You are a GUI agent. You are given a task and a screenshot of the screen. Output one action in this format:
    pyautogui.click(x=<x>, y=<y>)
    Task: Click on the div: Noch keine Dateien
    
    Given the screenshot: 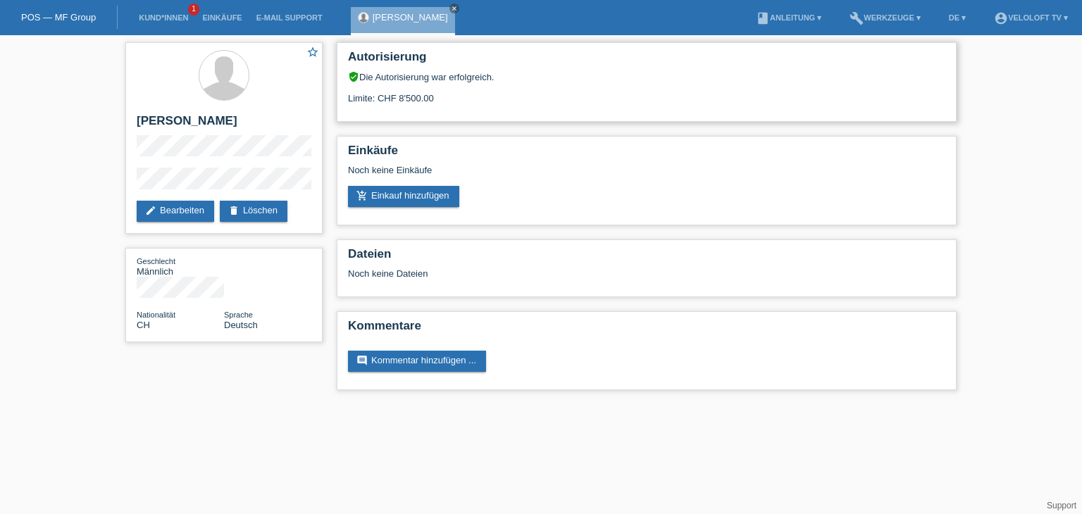 What is the action you would take?
    pyautogui.click(x=563, y=273)
    